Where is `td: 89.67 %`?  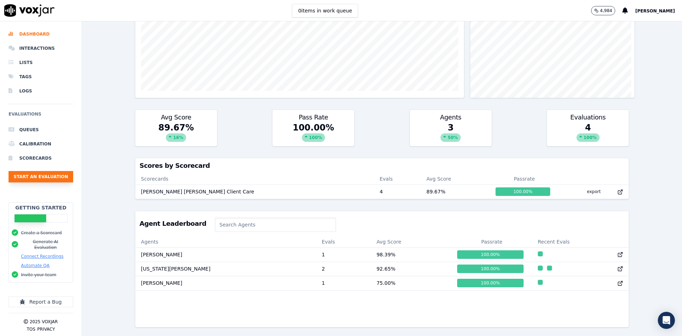 td: 89.67 % is located at coordinates (455, 191).